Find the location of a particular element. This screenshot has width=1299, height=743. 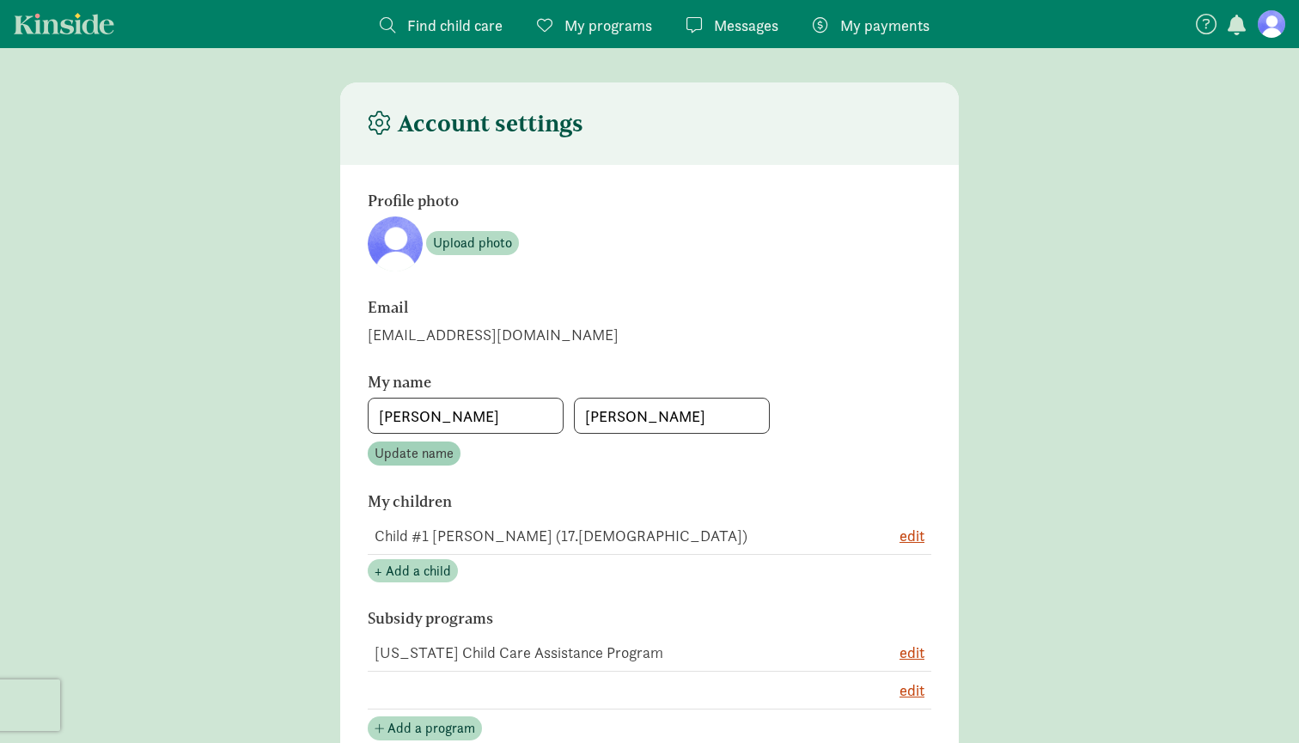

span: My payments is located at coordinates (885, 25).